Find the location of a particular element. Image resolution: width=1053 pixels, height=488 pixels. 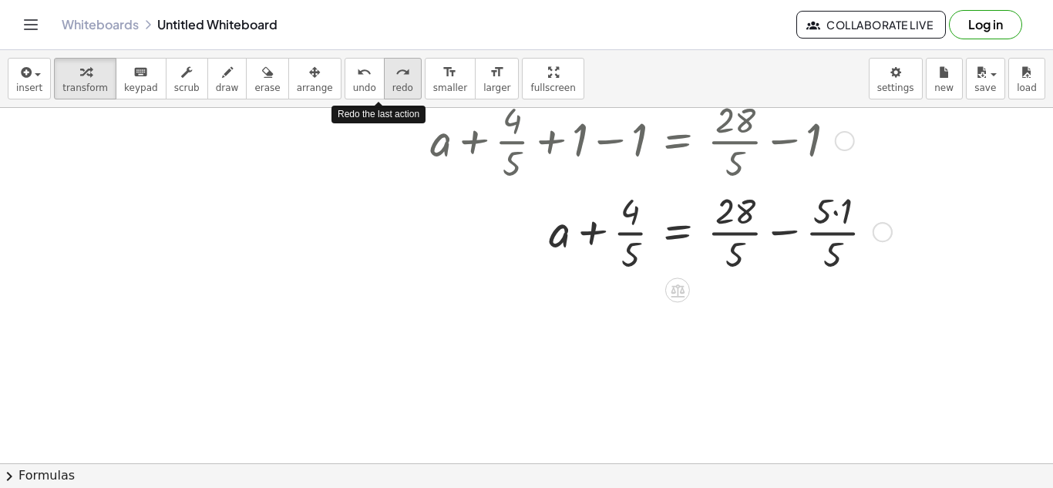

button: Log in is located at coordinates (985, 25).